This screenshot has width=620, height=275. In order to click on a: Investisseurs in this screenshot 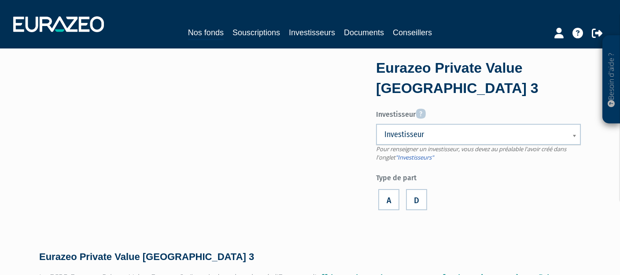, I will do `click(312, 33)`.